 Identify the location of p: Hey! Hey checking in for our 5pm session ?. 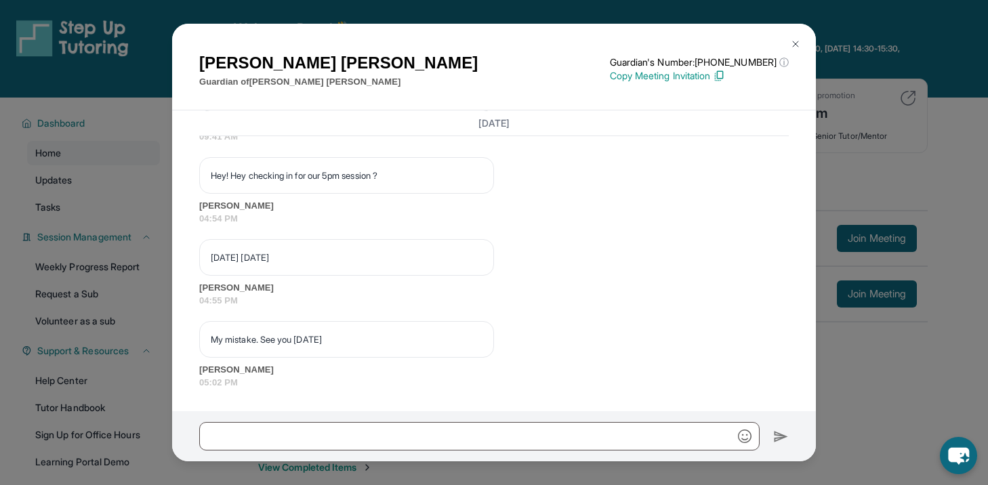
(346, 175).